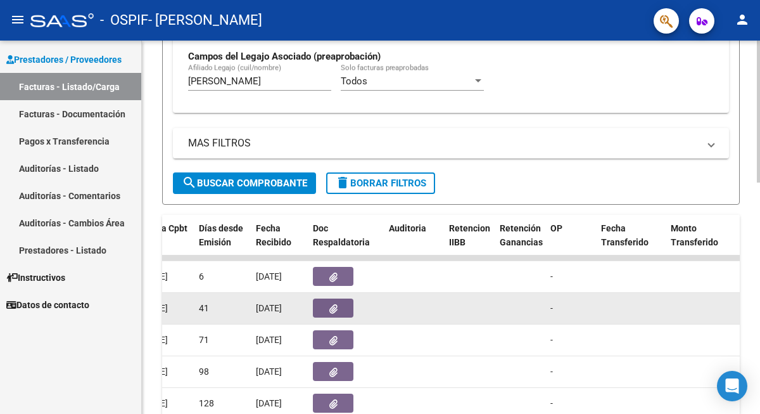 The width and height of the screenshot is (760, 414). I want to click on mat-panel-title: MAS FILTROS, so click(443, 143).